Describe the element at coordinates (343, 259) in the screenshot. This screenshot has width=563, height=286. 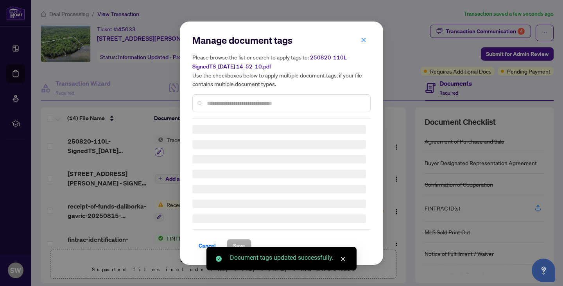
I see `a: Close` at that location.